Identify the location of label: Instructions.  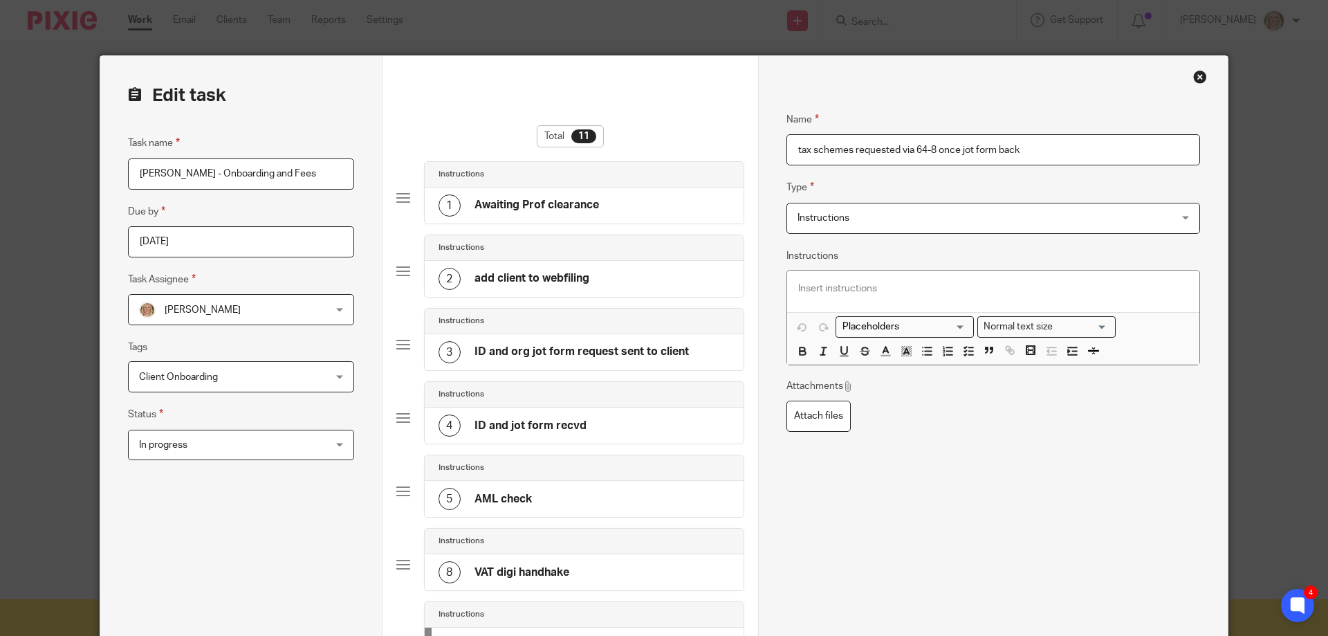
(812, 256).